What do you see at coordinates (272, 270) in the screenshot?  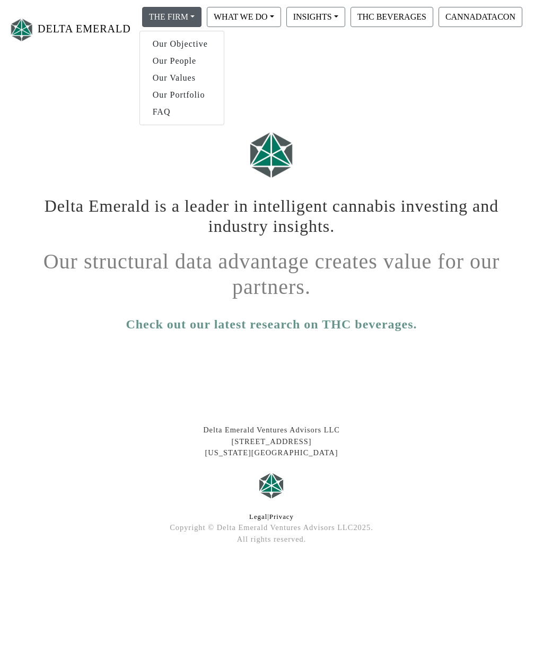 I see `h1: Our structural data advantage creates value for our partners.` at bounding box center [272, 270].